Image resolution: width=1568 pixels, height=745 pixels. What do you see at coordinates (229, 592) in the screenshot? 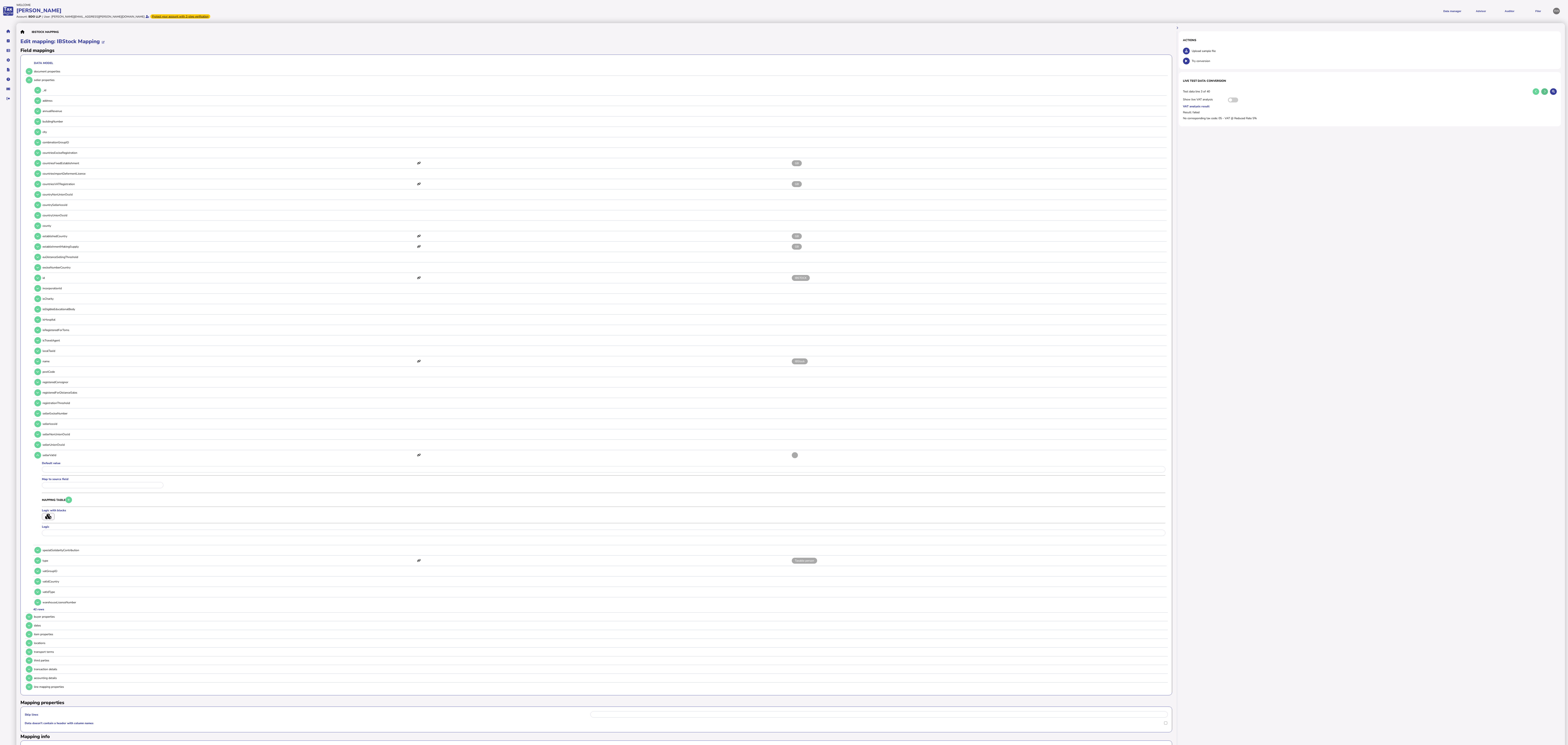
I see `p: vatIdType` at bounding box center [229, 592].